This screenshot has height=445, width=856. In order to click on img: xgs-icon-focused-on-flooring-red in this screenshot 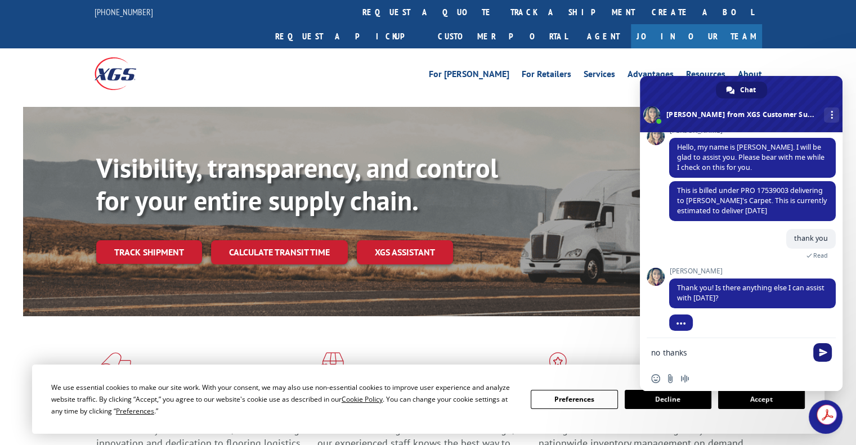, I will do `click(330, 367)`.